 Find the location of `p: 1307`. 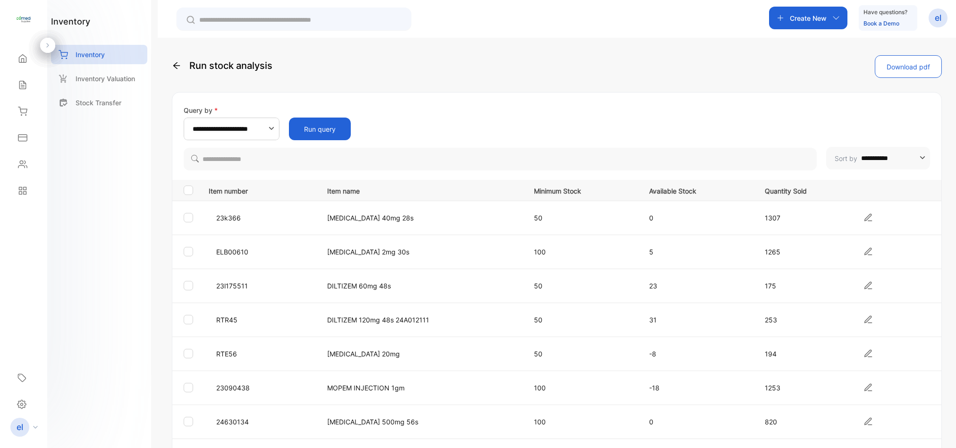

p: 1307 is located at coordinates (808, 218).